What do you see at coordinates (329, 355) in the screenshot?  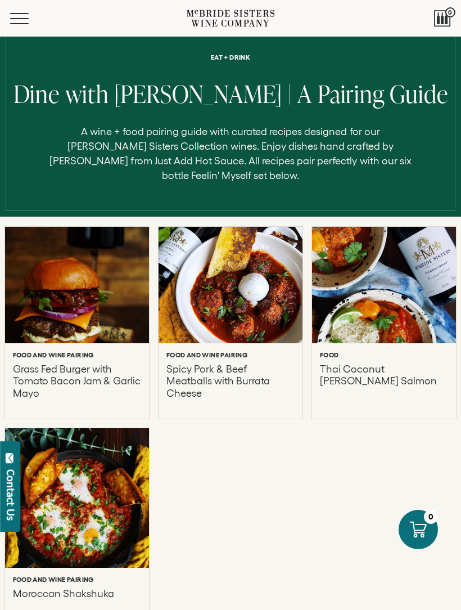 I see `h6: Food` at bounding box center [329, 355].